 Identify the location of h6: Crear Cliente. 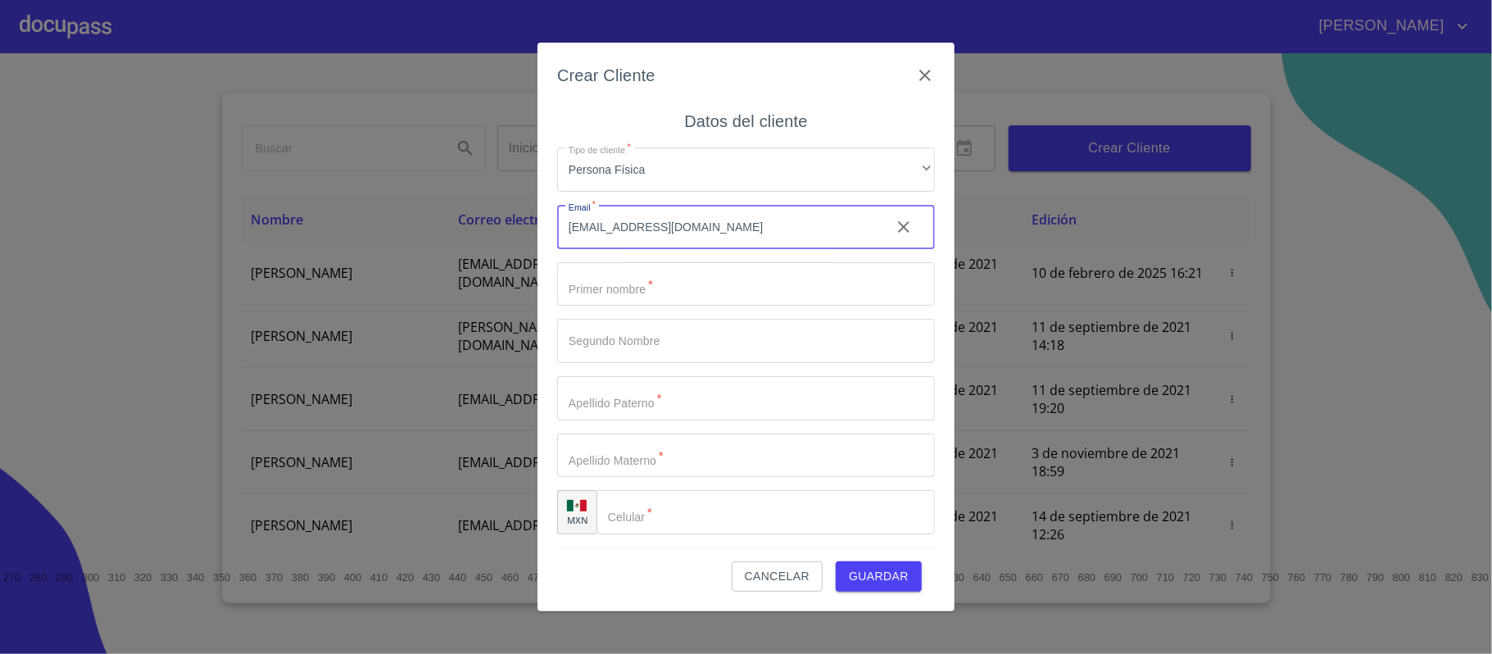
(606, 75).